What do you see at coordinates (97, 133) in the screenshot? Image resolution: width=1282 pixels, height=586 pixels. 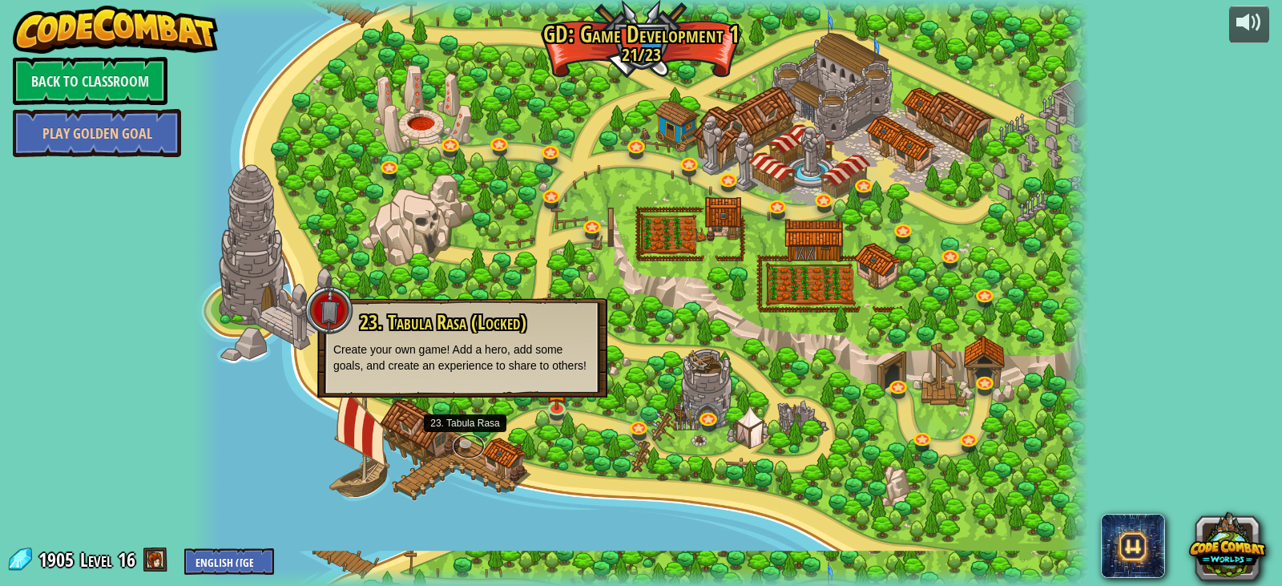 I see `a: Play Golden Goal` at bounding box center [97, 133].